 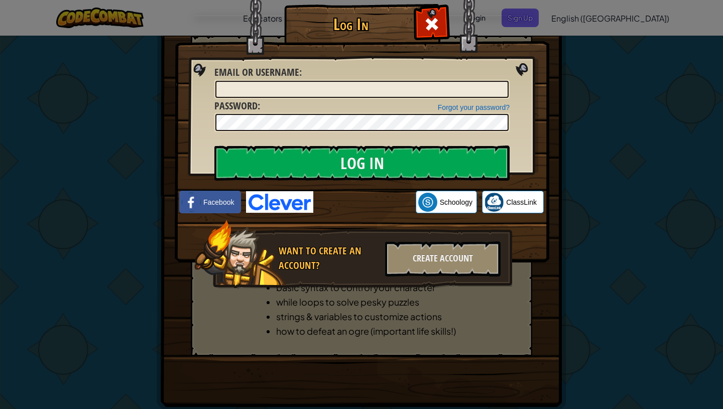 What do you see at coordinates (362, 163) in the screenshot?
I see `input: Log In` at bounding box center [362, 163].